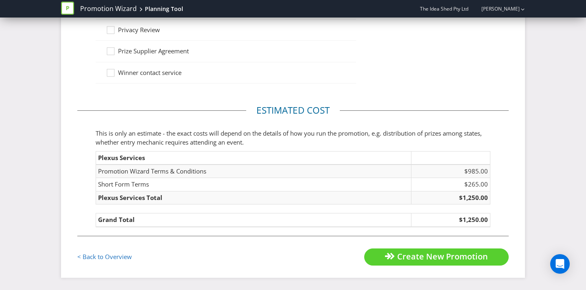  What do you see at coordinates (444, 9) in the screenshot?
I see `span: The Idea Shed Pty Ltd` at bounding box center [444, 9].